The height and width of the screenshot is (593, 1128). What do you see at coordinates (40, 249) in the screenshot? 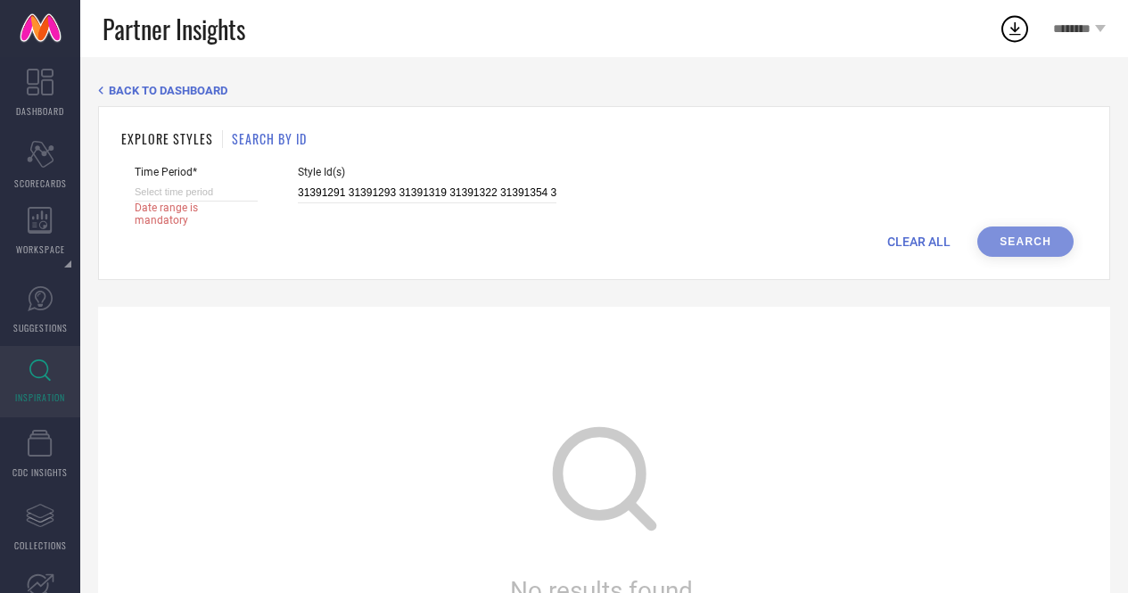
I see `span: WORKSPACE` at bounding box center [40, 249].